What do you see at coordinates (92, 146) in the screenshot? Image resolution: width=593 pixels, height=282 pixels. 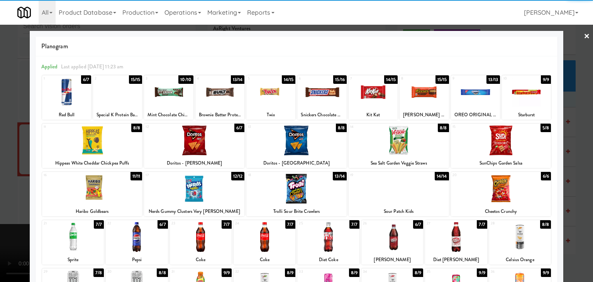 I see `div: 118/8Hippeas White Cheddar Chickpea Puffs` at bounding box center [92, 146].